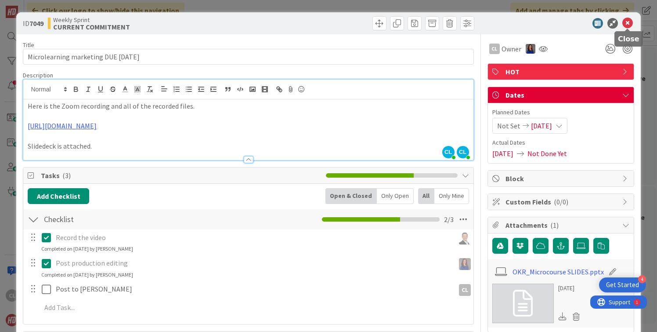 The width and height of the screenshot is (657, 332). Describe the element at coordinates (562, 95) in the screenshot. I see `span: Dates` at that location.